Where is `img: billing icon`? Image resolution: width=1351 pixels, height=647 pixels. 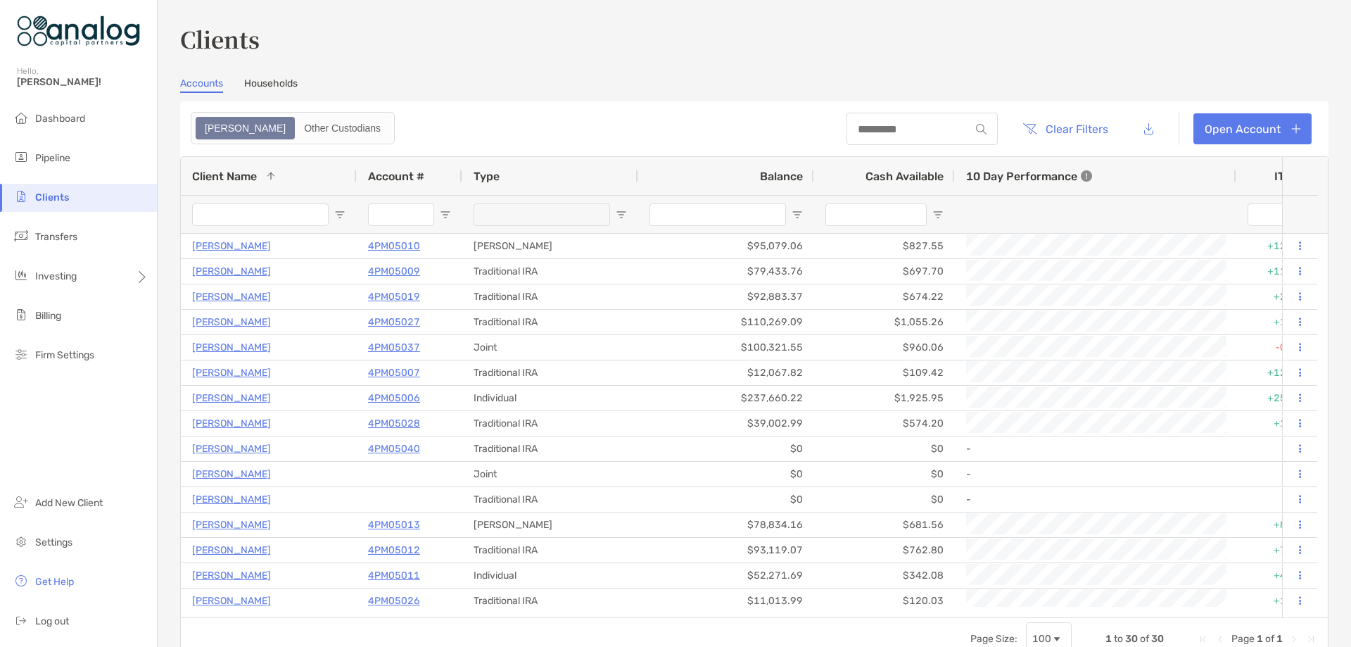 img: billing icon is located at coordinates (21, 315).